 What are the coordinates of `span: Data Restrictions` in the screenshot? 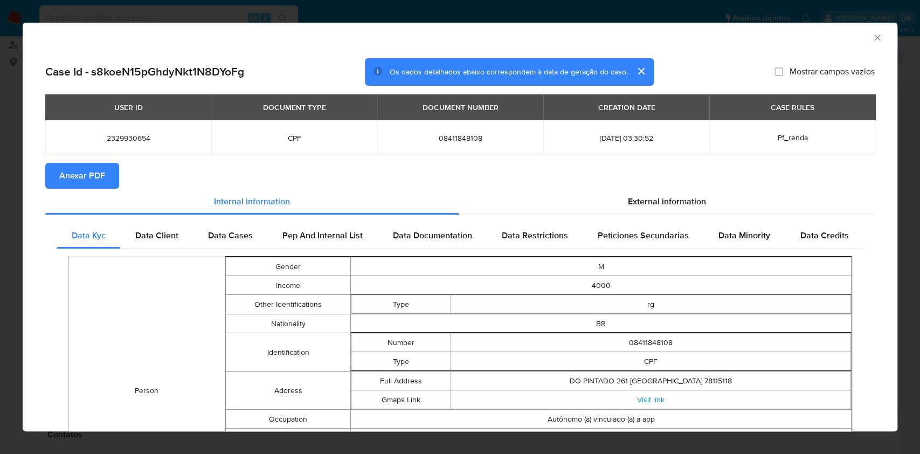 It's located at (535, 235).